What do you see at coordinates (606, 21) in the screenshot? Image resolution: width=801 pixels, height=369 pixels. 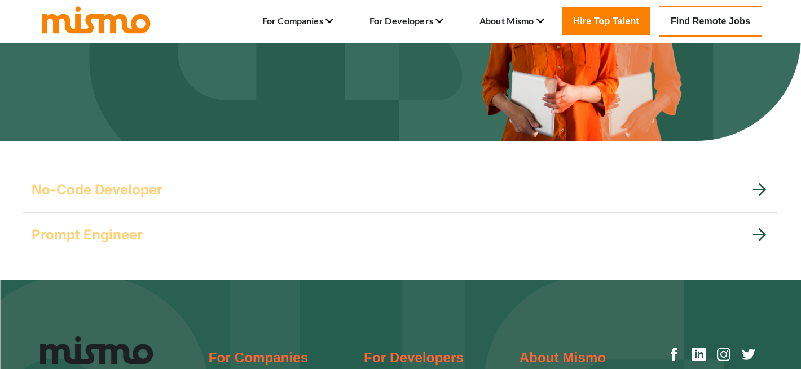 I see `a: Hire Top Talent` at bounding box center [606, 21].